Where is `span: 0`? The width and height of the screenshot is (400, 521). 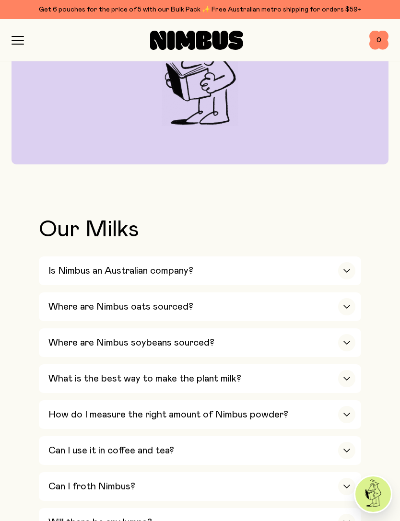
span: 0 is located at coordinates (379, 40).